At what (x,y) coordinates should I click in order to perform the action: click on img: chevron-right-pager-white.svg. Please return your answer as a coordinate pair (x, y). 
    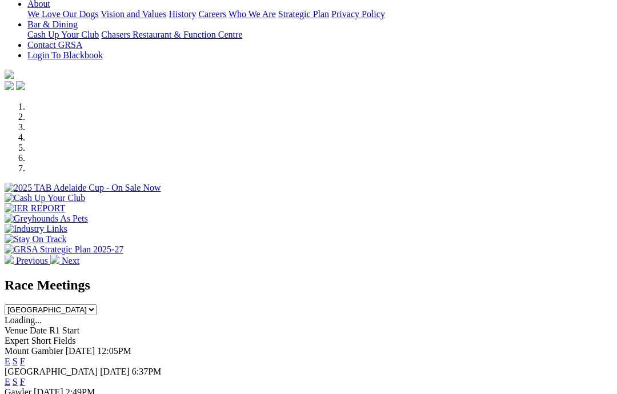
    Looking at the image, I should click on (55, 259).